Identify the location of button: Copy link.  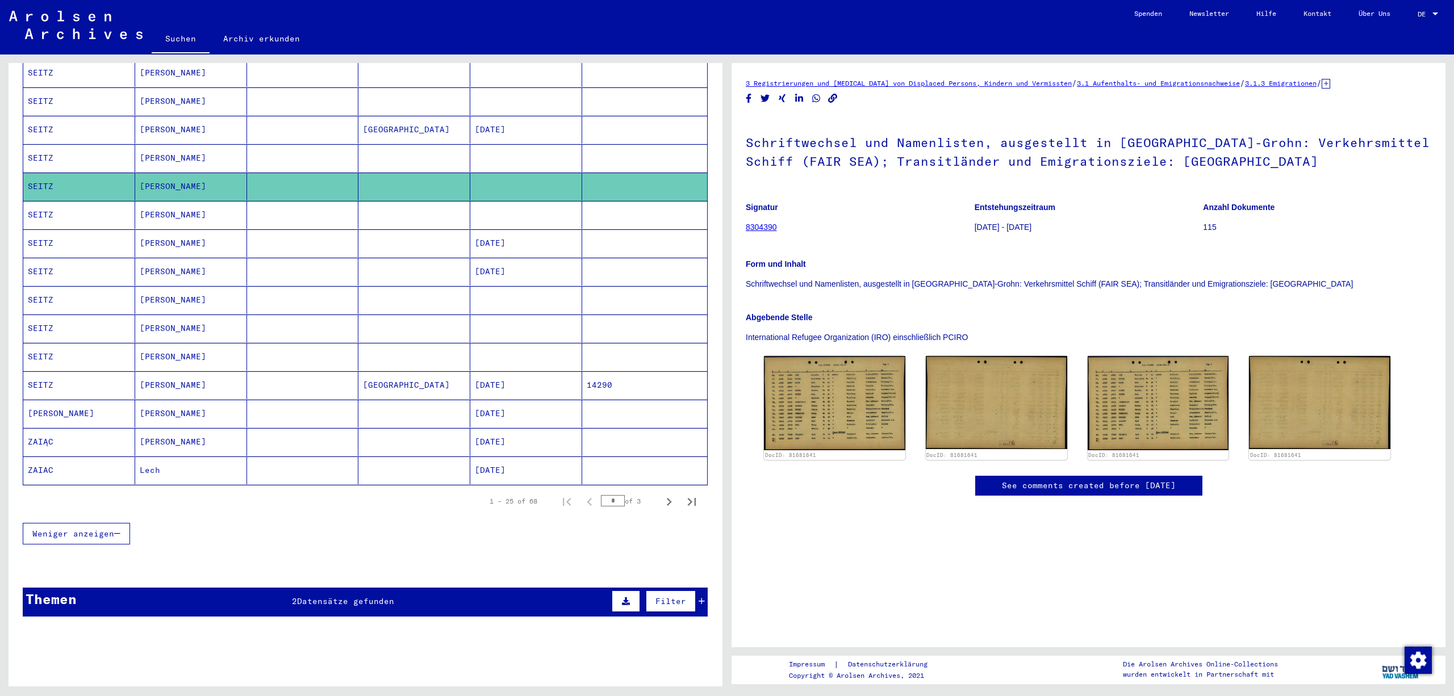
(833, 98).